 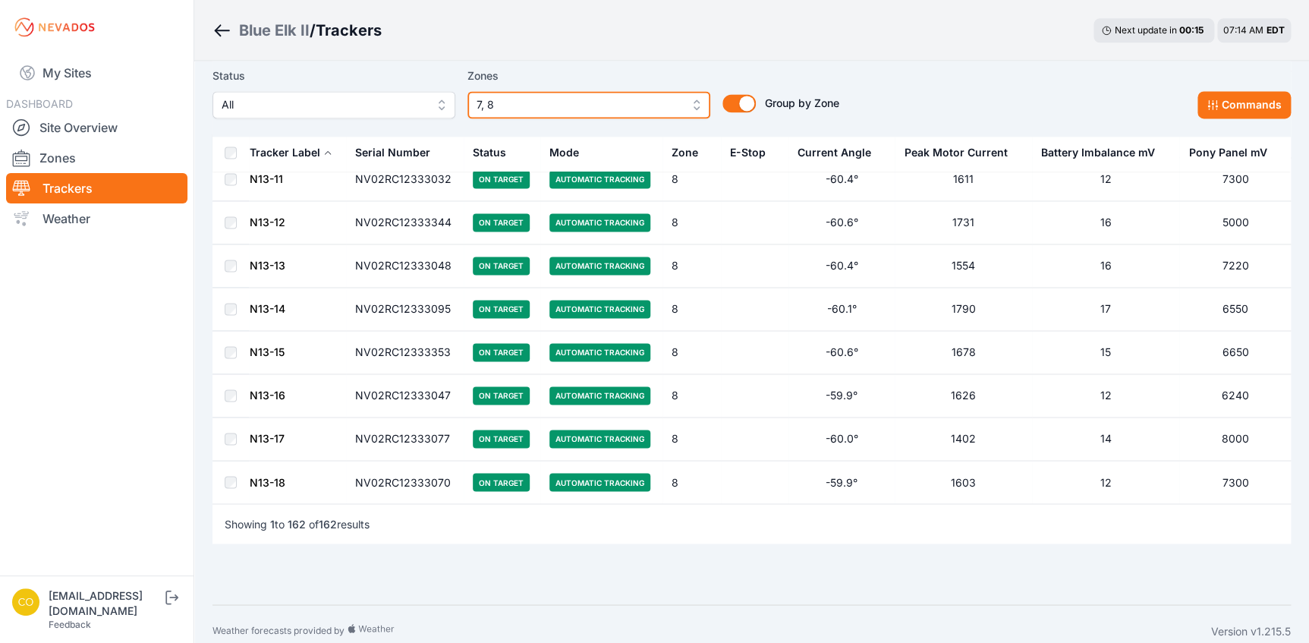 I want to click on a: My Sites, so click(x=96, y=73).